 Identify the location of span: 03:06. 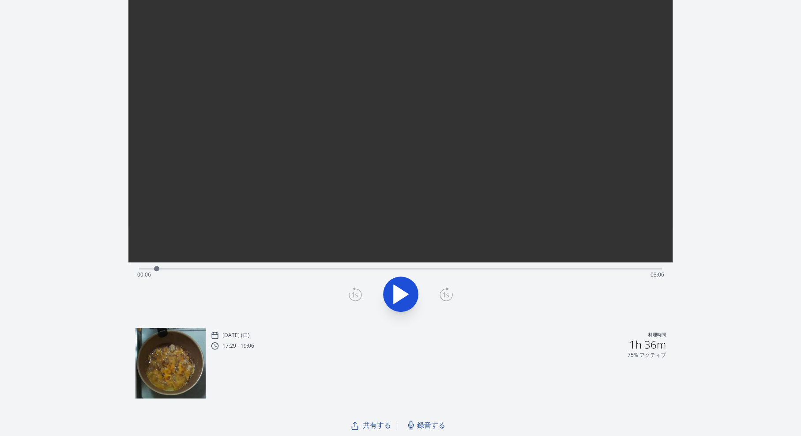
(657, 274).